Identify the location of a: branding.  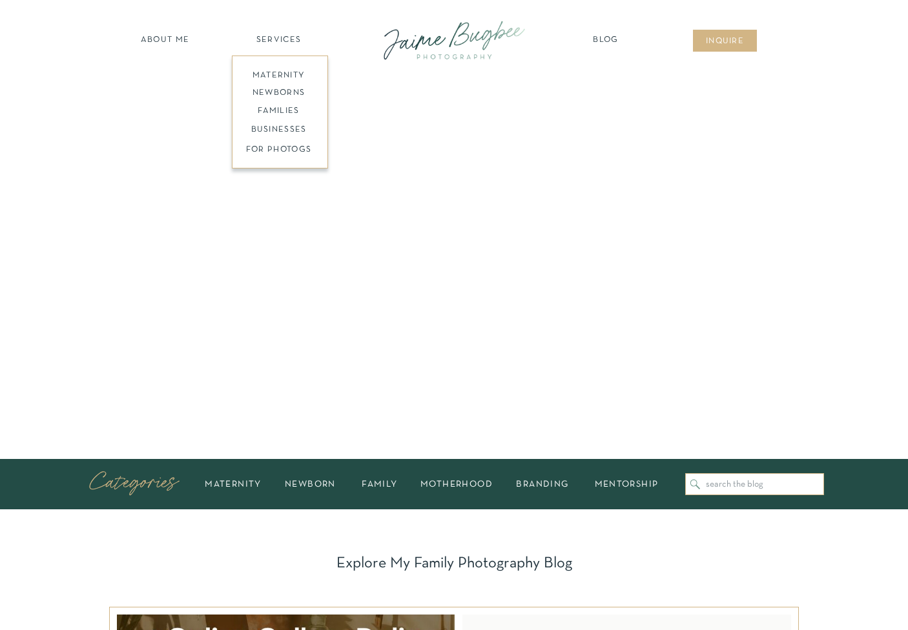
(542, 484).